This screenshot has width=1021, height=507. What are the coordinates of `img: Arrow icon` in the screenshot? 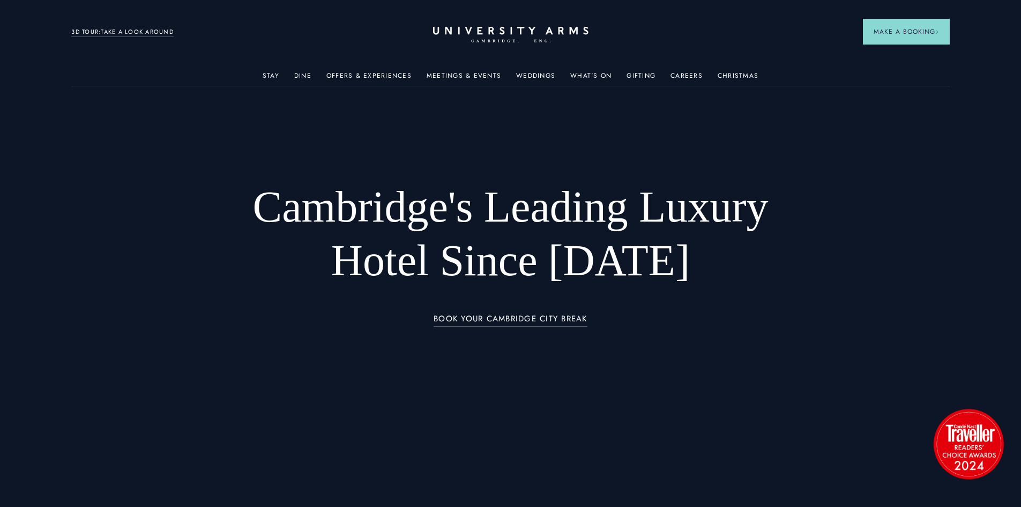 It's located at (937, 32).